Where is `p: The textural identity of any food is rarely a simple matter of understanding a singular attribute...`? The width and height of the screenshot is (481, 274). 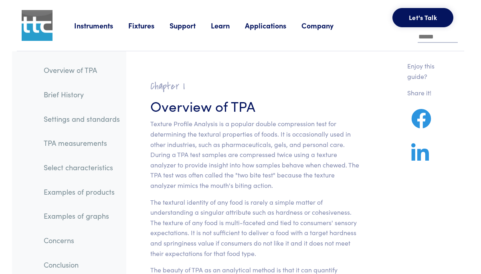
p: The textural identity of any food is rarely a simple matter of understanding a singular attribute... is located at coordinates (255, 228).